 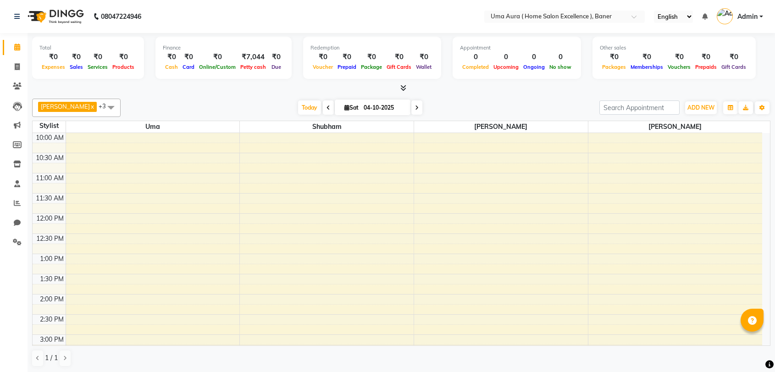 What do you see at coordinates (424, 67) in the screenshot?
I see `span: Wallet` at bounding box center [424, 67].